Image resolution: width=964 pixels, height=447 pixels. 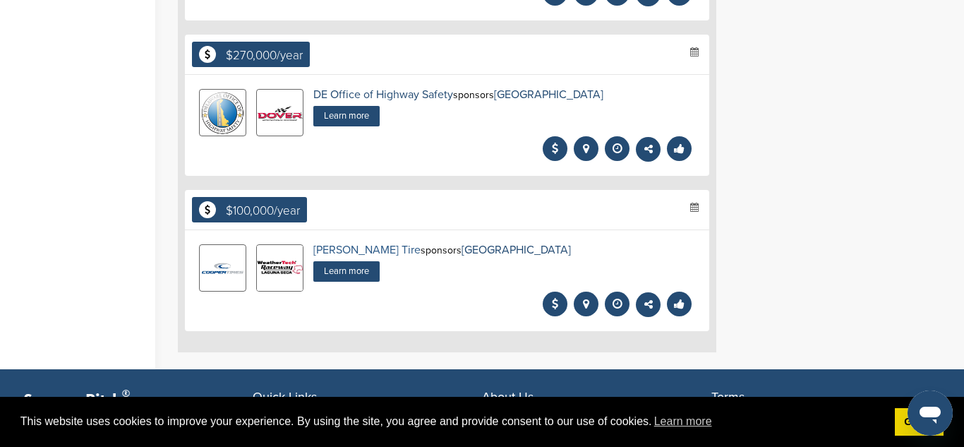 I want to click on span: Quick Links, so click(x=285, y=397).